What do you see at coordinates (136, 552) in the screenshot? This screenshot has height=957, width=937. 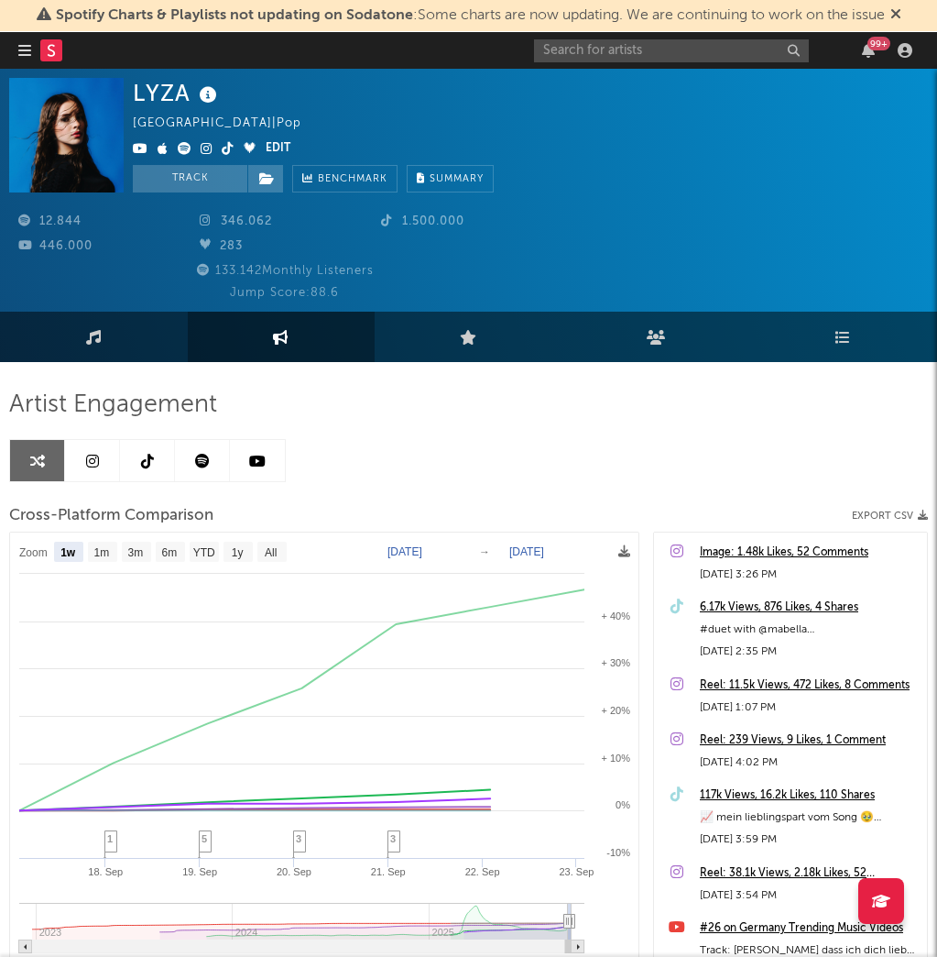 I see `text: 3m` at bounding box center [136, 552].